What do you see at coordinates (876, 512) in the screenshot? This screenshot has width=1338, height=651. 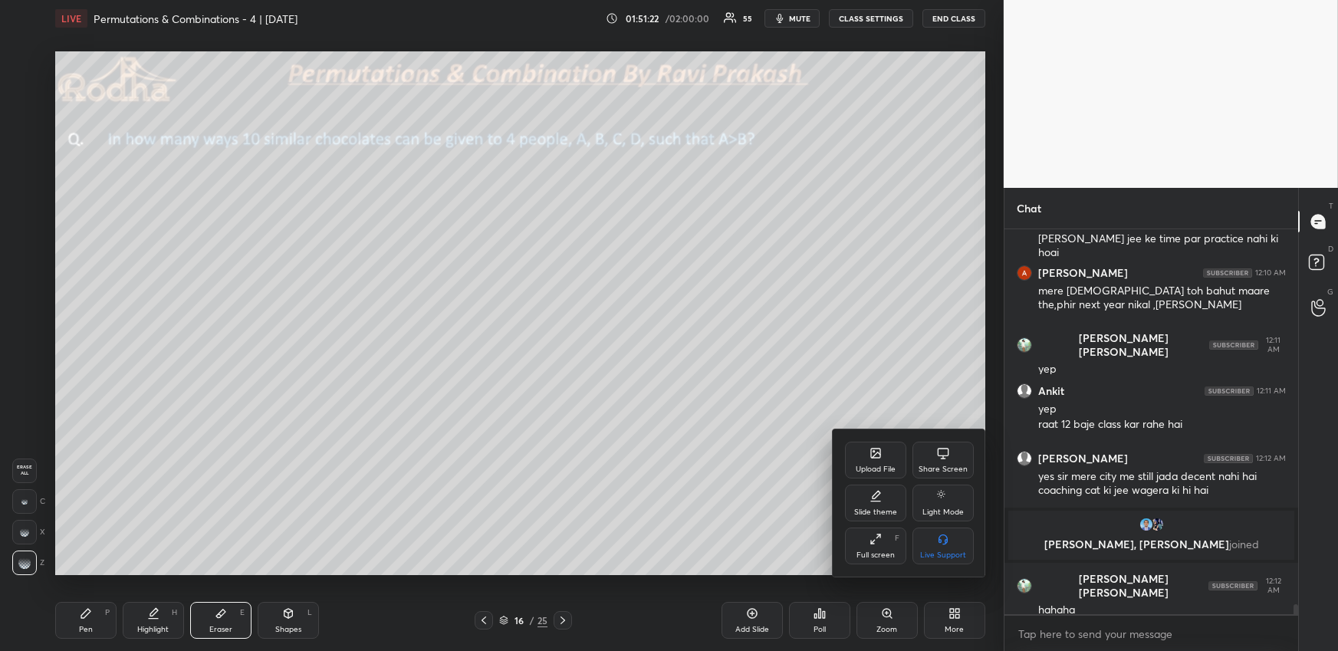 I see `div: Slide theme` at bounding box center [876, 512].